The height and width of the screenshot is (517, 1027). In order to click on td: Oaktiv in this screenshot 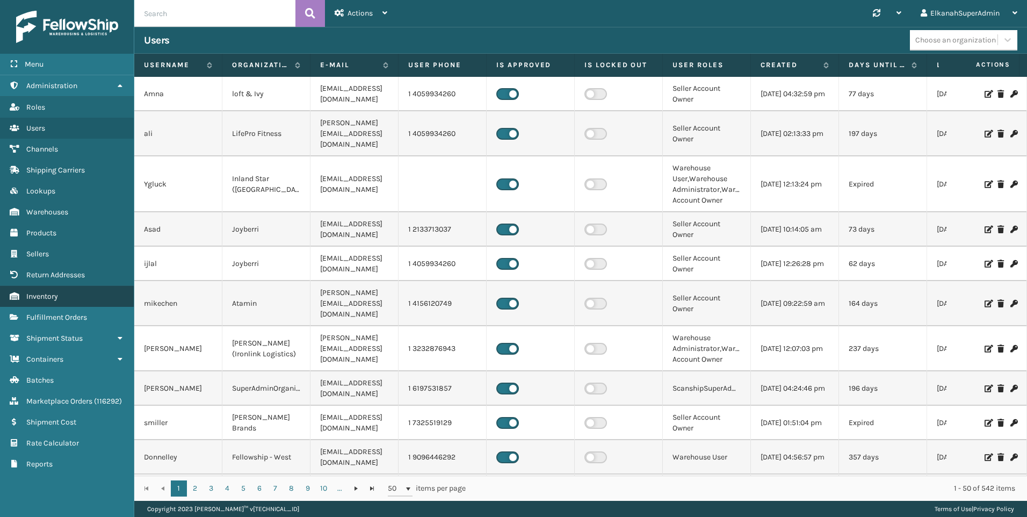, I will do `click(266, 492)`.